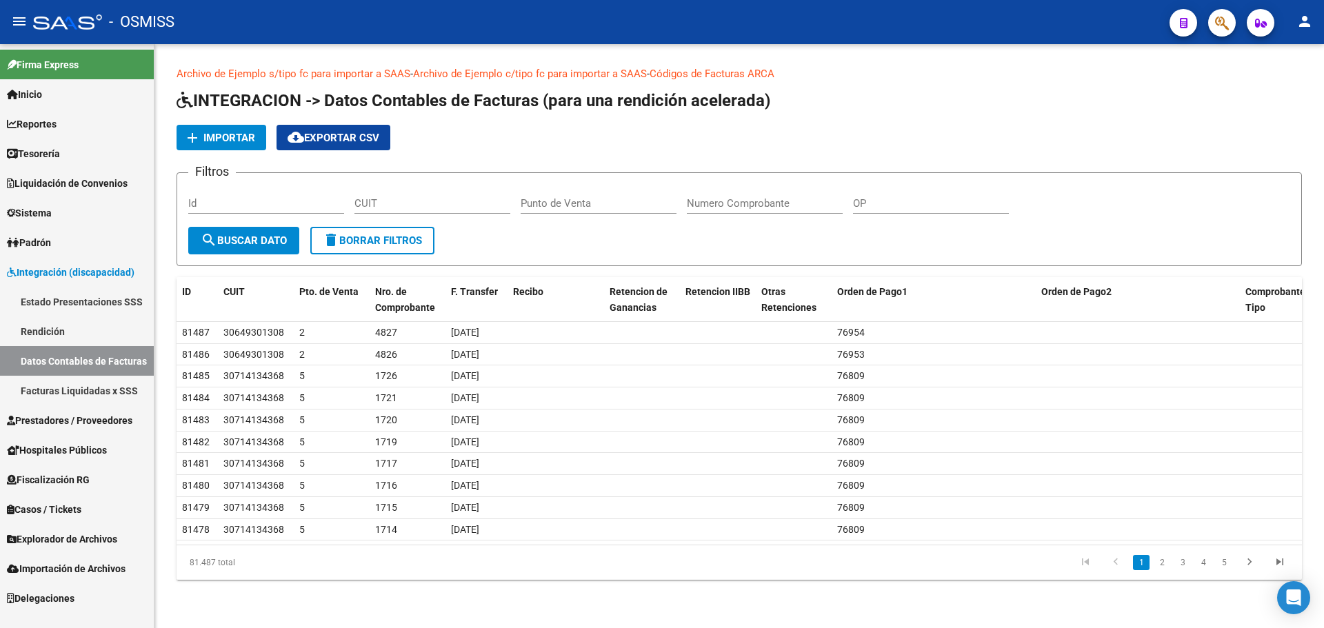 The height and width of the screenshot is (628, 1324). Describe the element at coordinates (386, 332) in the screenshot. I see `span: 4827` at that location.